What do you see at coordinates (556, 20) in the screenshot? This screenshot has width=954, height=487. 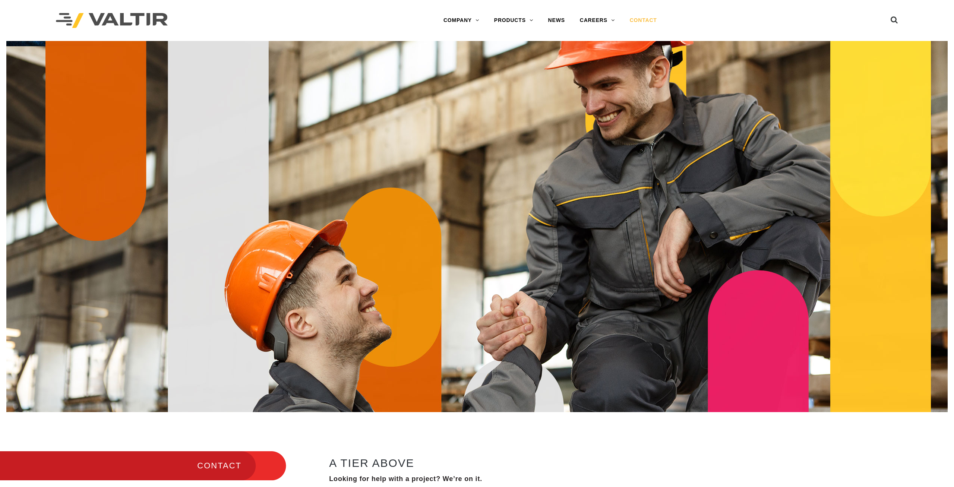 I see `a: NEWS` at bounding box center [556, 20].